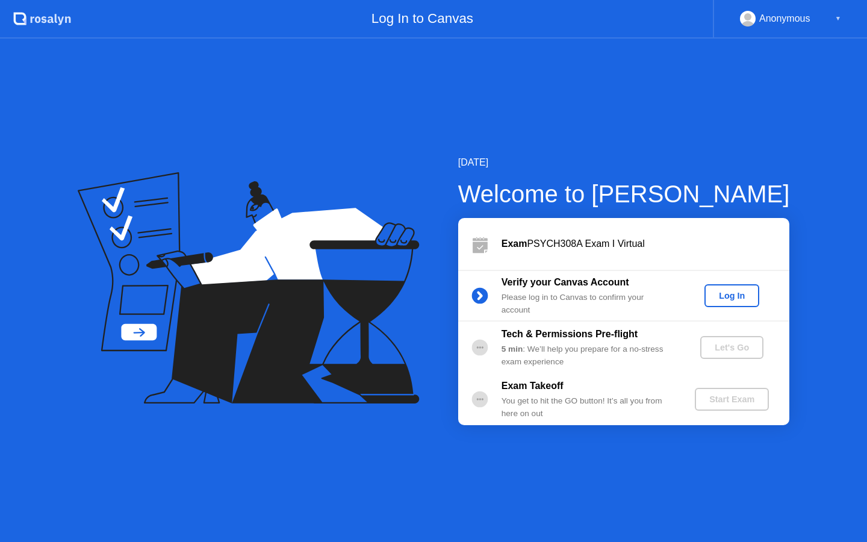  I want to click on div: Let's Go, so click(732, 347).